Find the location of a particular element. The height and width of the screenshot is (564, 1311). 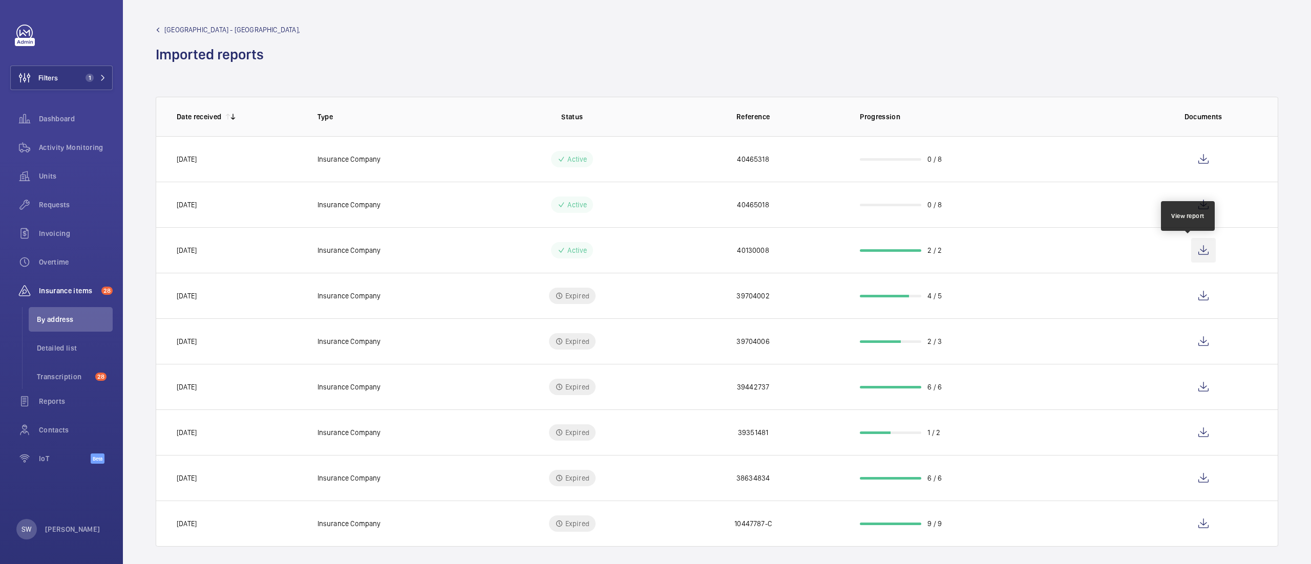

div: View report is located at coordinates (1187, 216).